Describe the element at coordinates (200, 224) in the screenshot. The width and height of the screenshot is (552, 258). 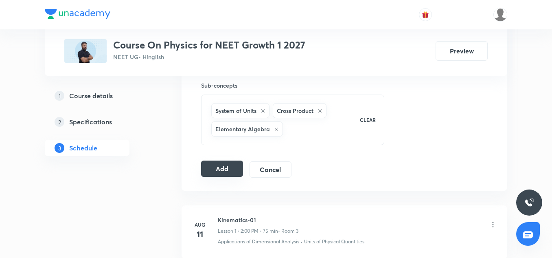
I see `h6: Aug` at that location.